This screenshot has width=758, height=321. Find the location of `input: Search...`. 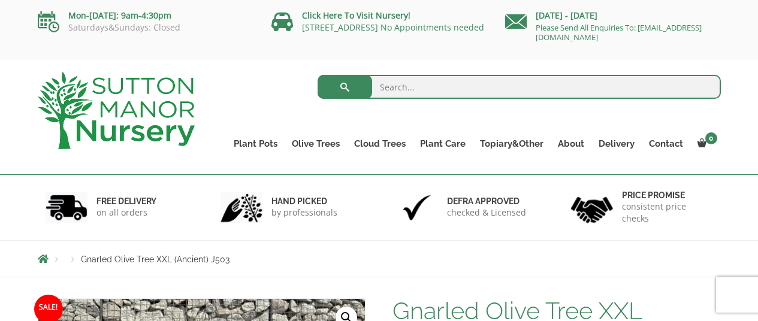

input: Search... is located at coordinates (519, 87).